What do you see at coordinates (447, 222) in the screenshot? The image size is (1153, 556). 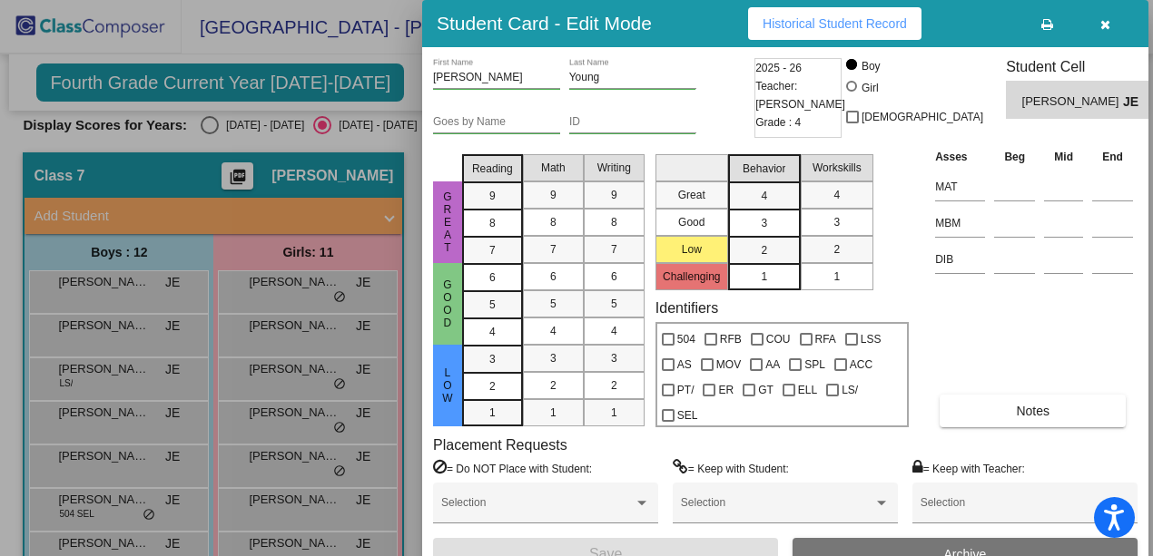 I see `span: Great` at bounding box center [447, 222].